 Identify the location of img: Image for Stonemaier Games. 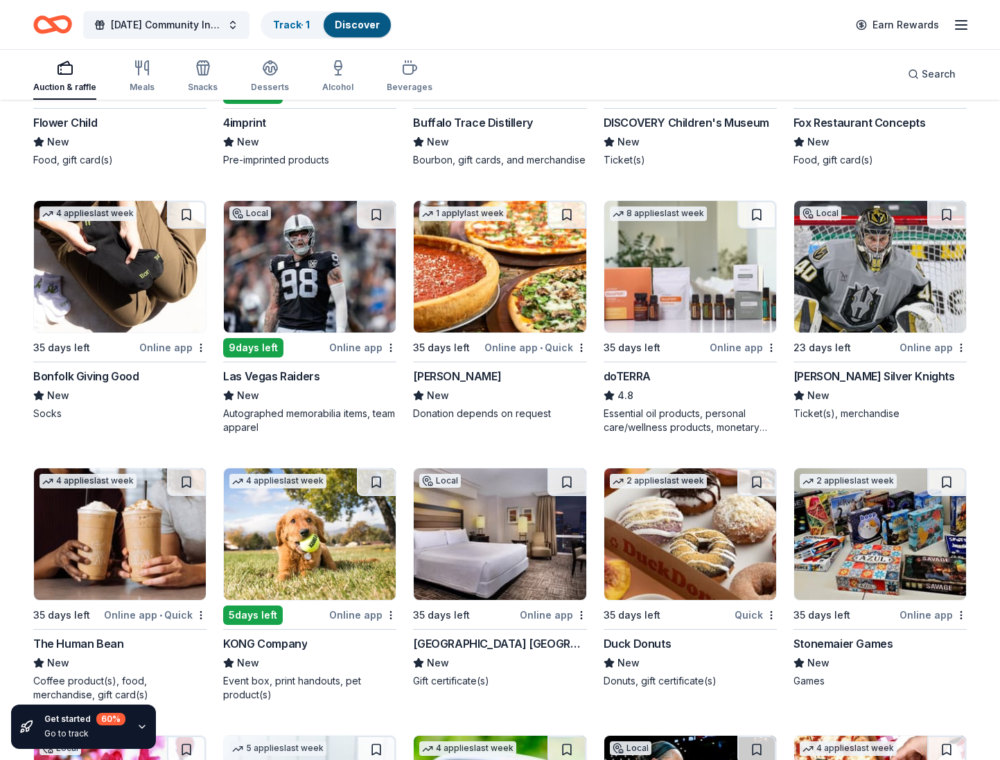
(880, 534).